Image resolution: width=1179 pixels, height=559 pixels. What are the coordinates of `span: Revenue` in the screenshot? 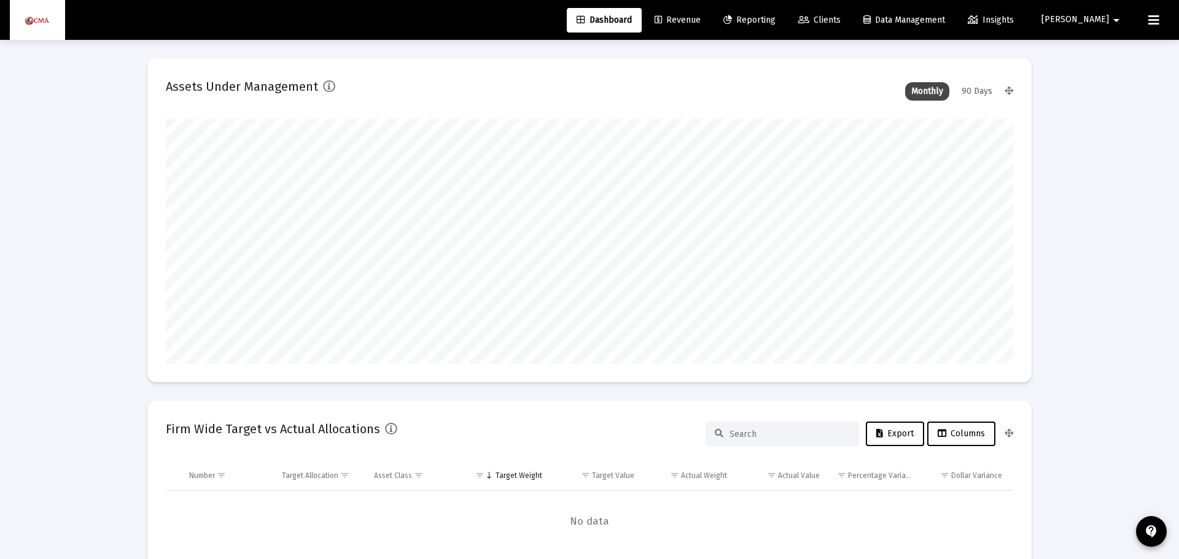 It's located at (677, 20).